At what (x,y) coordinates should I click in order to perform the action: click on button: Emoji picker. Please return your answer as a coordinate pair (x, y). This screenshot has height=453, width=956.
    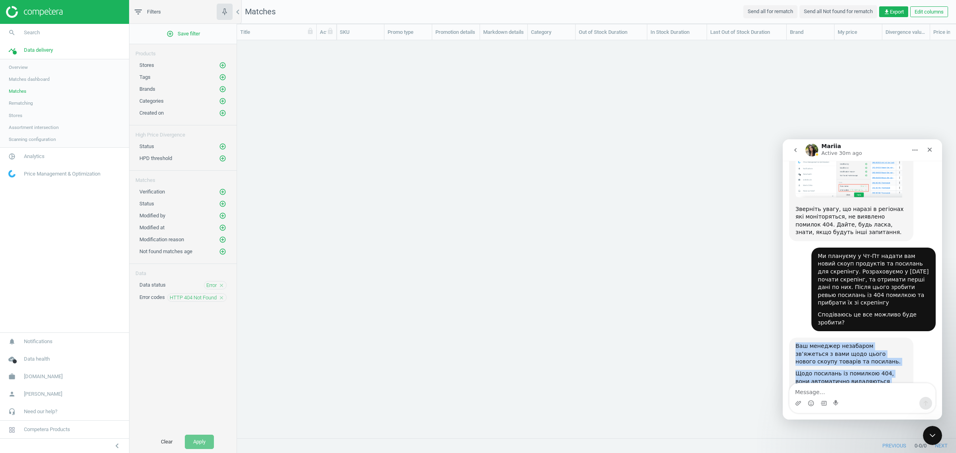
    Looking at the image, I should click on (28, 264).